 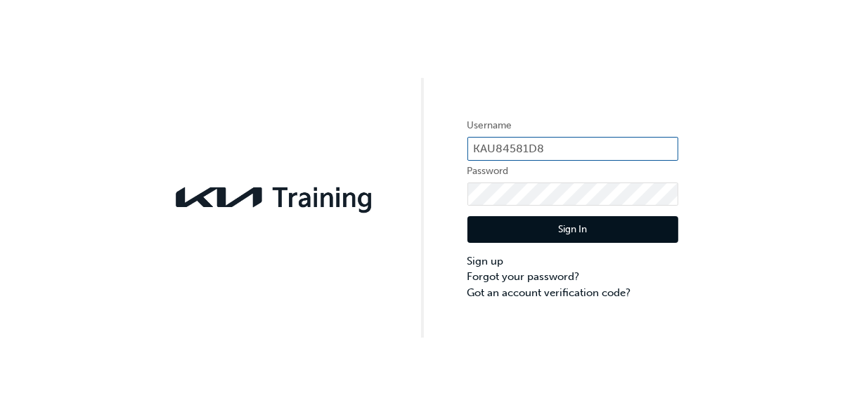 I want to click on a: Forgot your password?, so click(x=573, y=283).